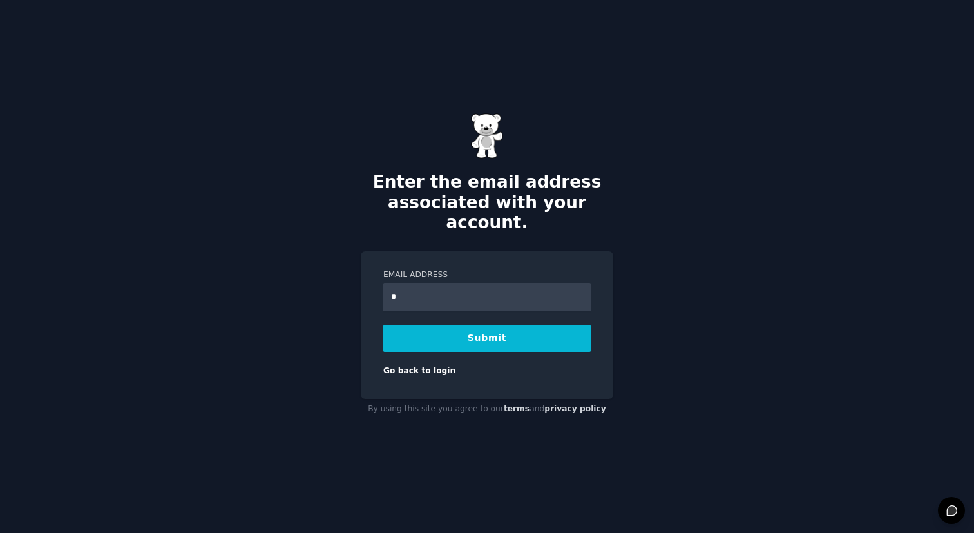  Describe the element at coordinates (487, 338) in the screenshot. I see `button: Submit` at that location.